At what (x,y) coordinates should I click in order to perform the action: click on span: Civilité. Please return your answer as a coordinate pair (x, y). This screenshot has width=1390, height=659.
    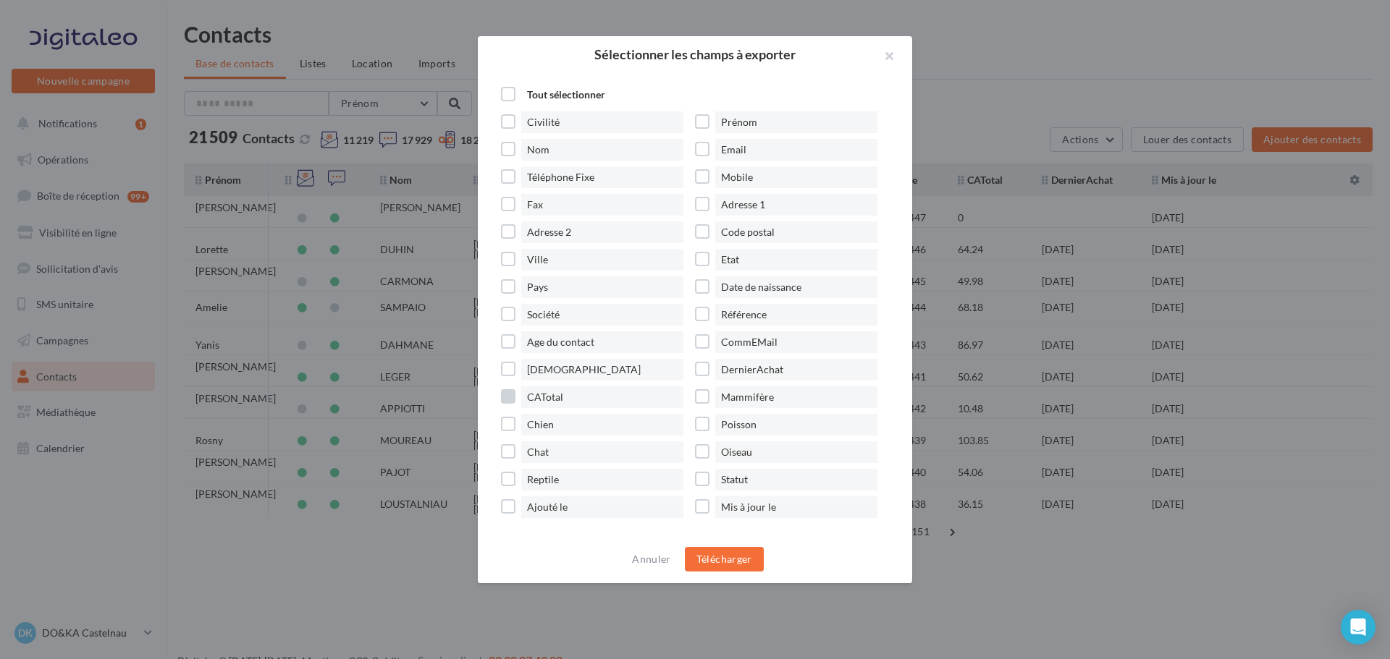
    Looking at the image, I should click on (602, 122).